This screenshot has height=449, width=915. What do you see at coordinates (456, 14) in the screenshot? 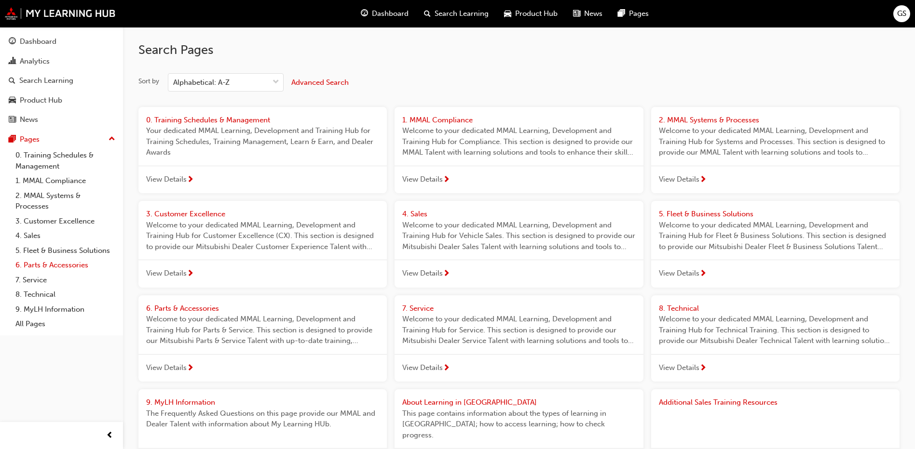
I see `a: search-iconSearch Learning` at bounding box center [456, 14].